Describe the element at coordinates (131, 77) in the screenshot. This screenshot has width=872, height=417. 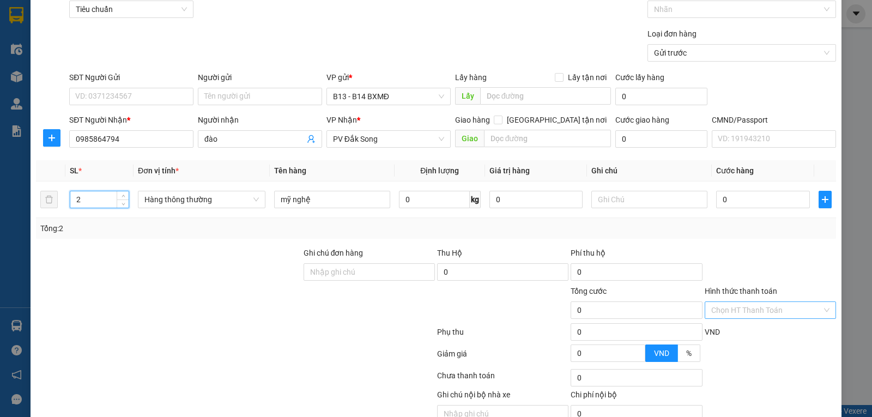
I see `div: SĐT Người Gửi` at that location.